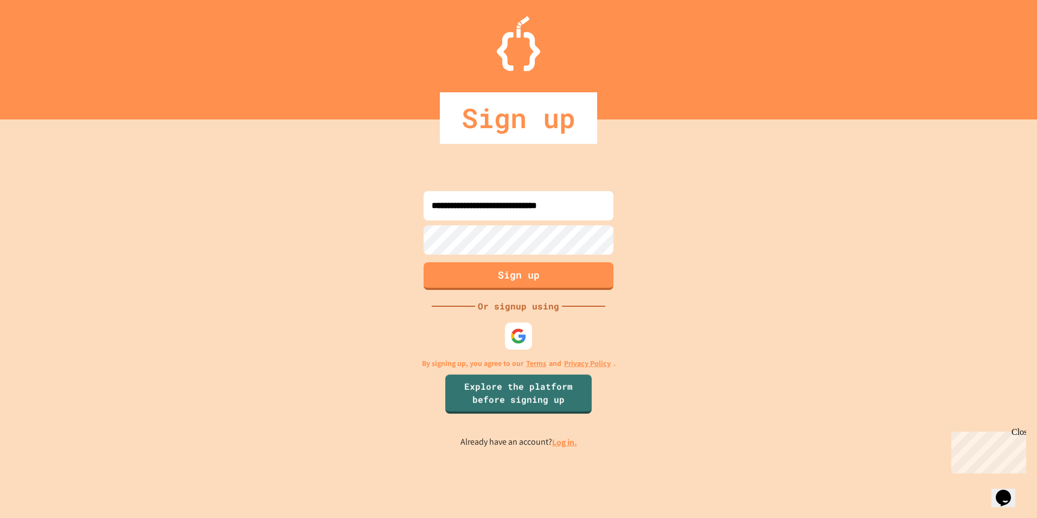 This screenshot has width=1037, height=518. What do you see at coordinates (519, 336) in the screenshot?
I see `img: google-icon.svg` at bounding box center [519, 336].